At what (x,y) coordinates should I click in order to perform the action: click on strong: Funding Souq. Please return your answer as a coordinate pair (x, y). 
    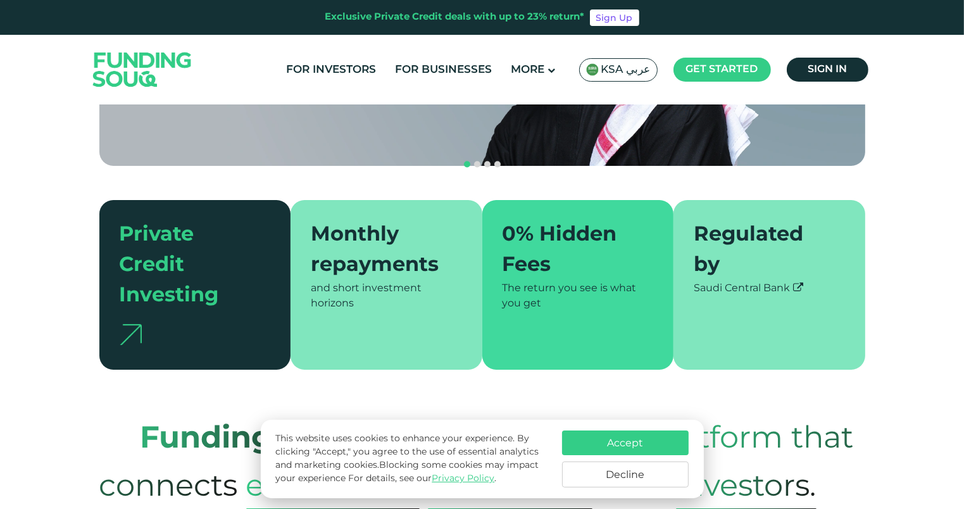
    Looking at the image, I should click on (252, 439).